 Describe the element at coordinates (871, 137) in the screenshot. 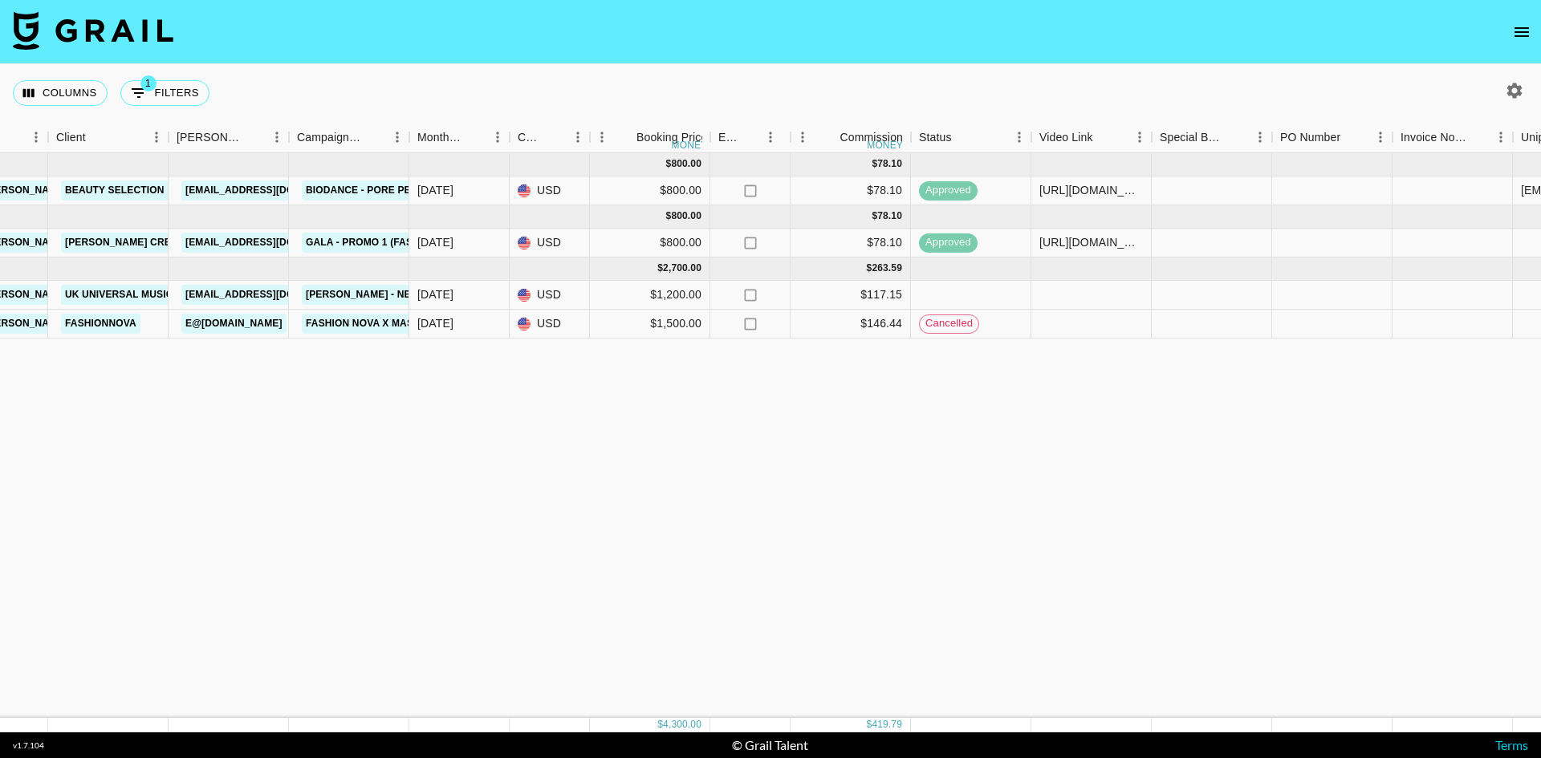

I see `div: Commission` at that location.